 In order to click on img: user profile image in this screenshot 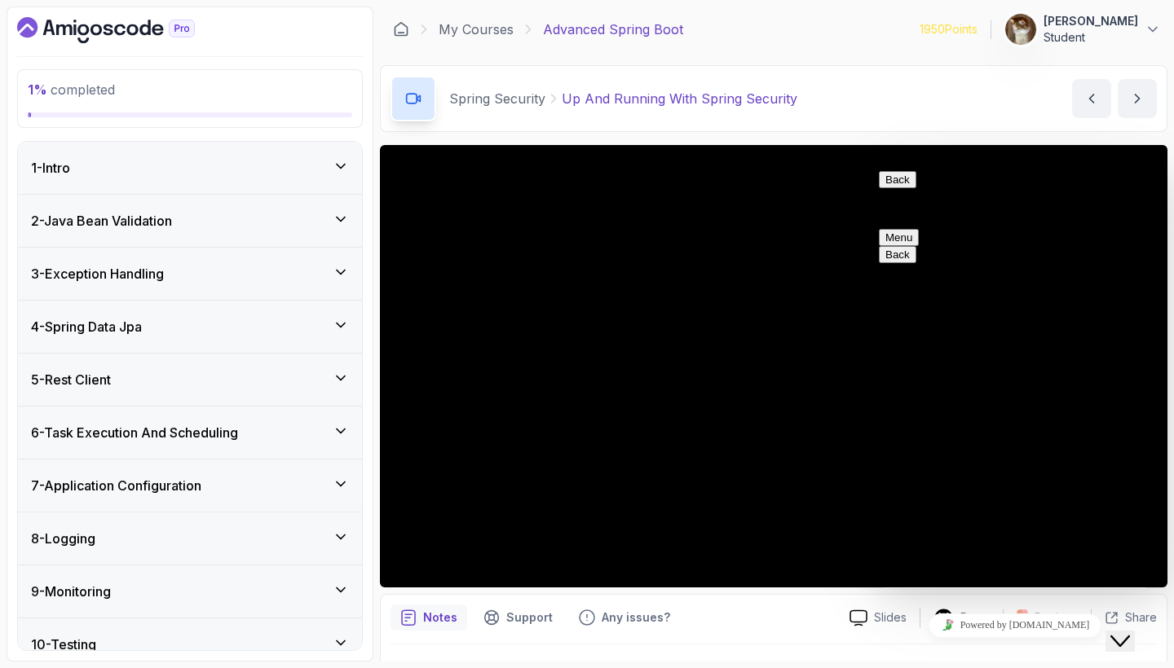, I will do `click(1020, 29)`.